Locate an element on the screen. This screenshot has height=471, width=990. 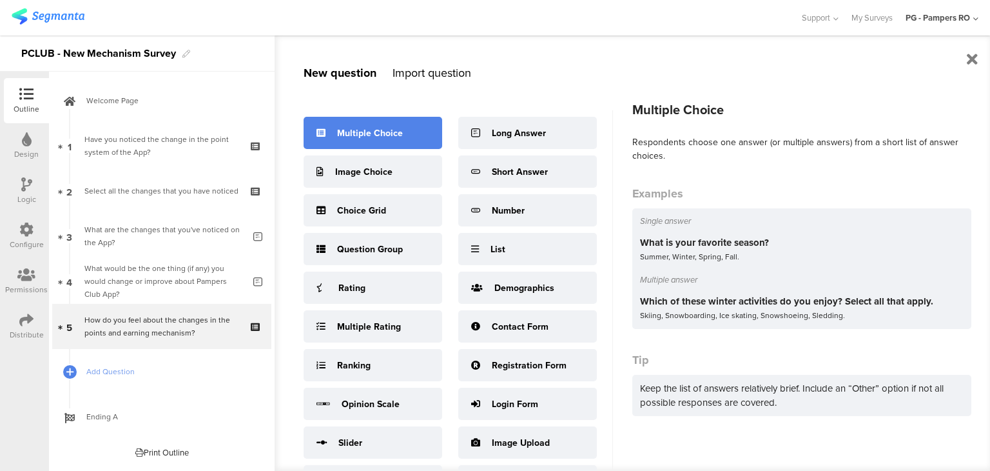
div: List is located at coordinates (498, 249).